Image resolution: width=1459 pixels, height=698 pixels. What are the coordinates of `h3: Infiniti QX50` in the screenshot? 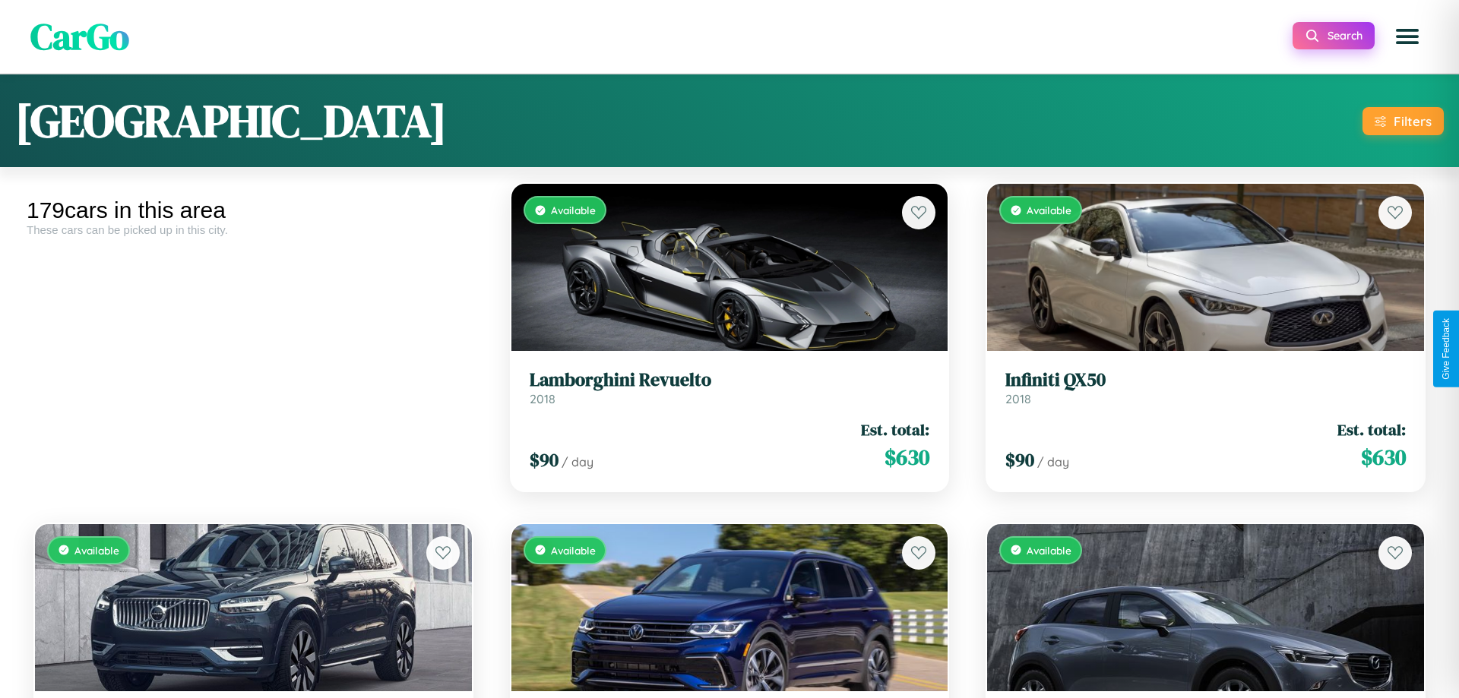 It's located at (1205, 380).